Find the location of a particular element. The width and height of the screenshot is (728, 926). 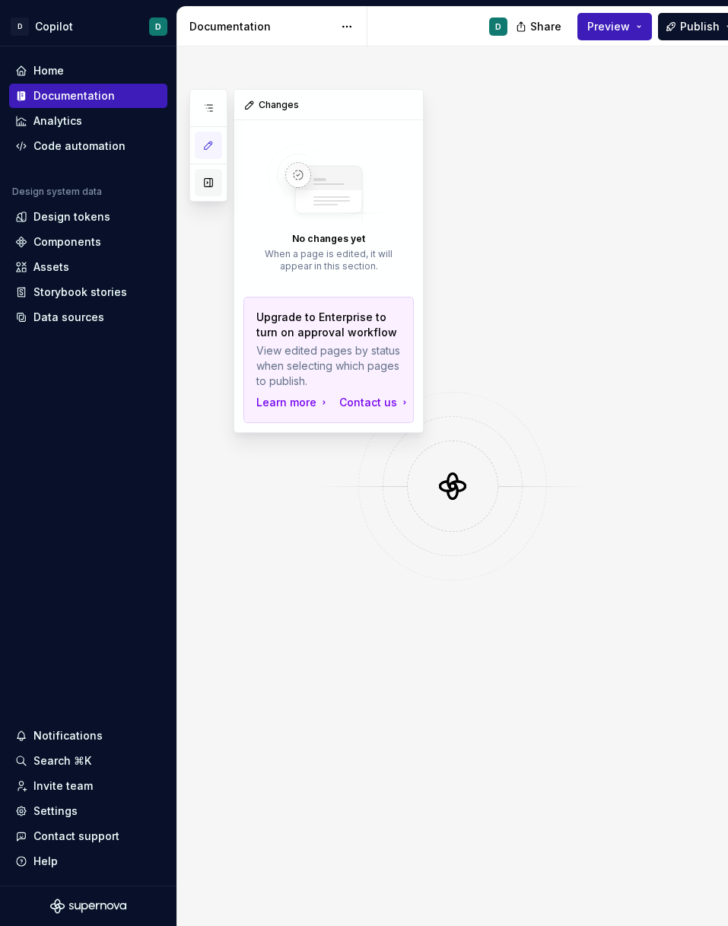

a: Invite team is located at coordinates (88, 786).